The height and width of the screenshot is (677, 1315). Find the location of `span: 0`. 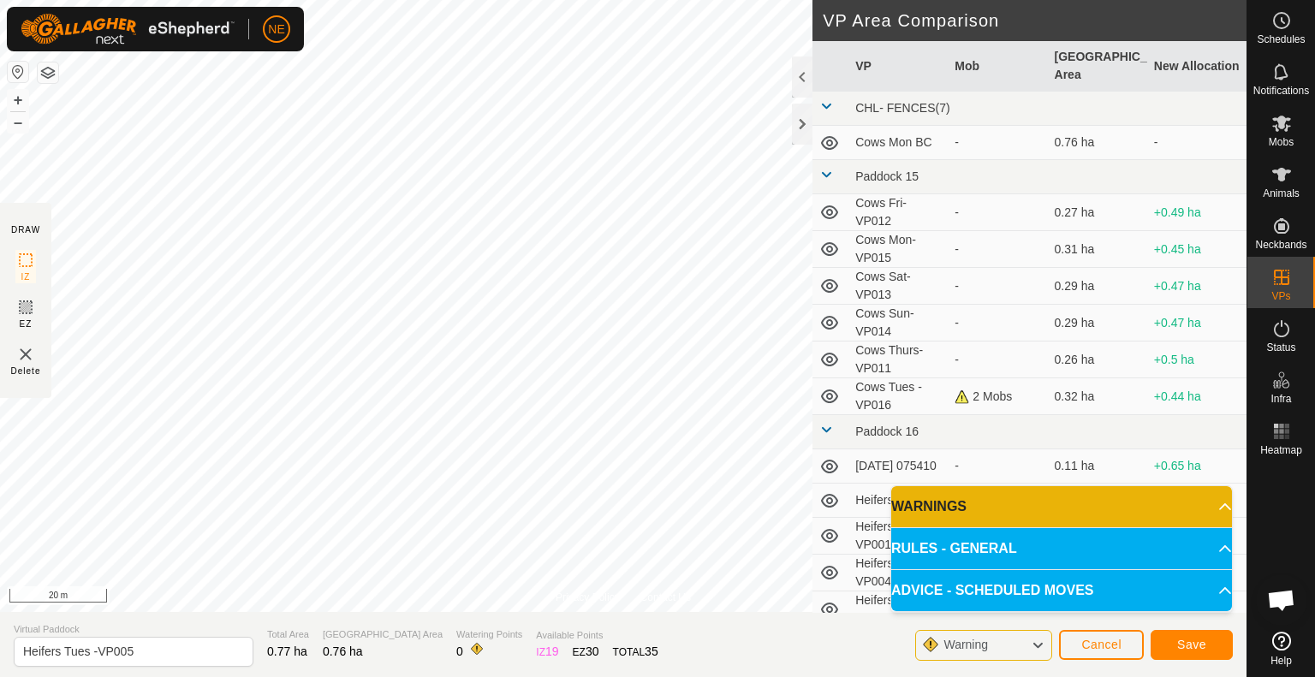

span: 0 is located at coordinates (460, 651).